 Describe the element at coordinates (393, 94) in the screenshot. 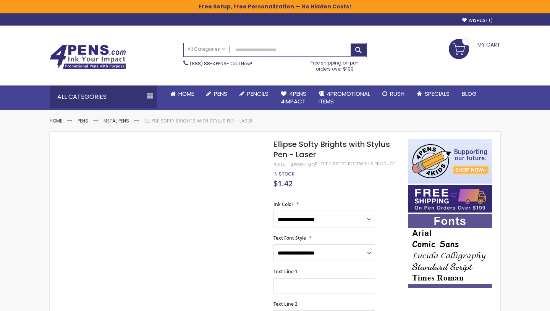

I see `a: Rush` at that location.